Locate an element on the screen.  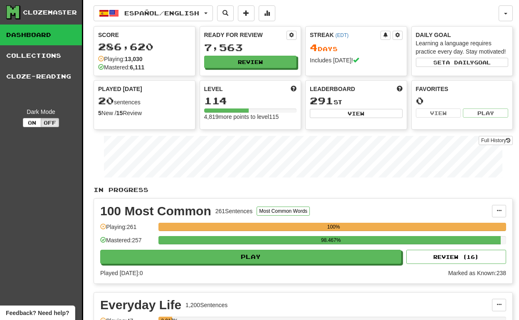
span: 291 is located at coordinates (321, 101).